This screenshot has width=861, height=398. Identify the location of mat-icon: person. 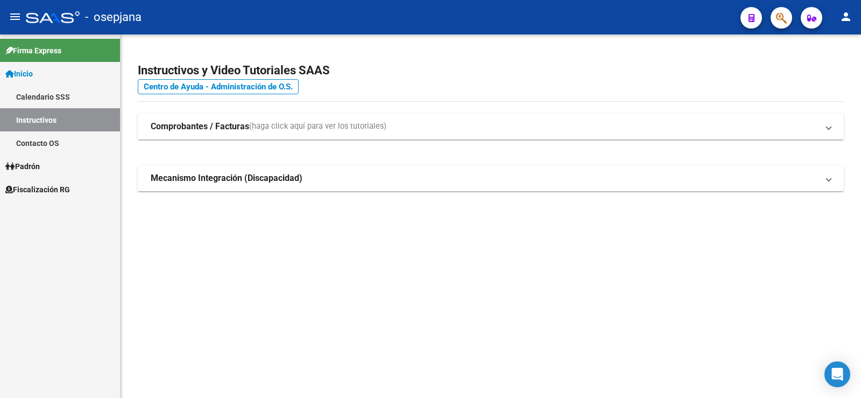
(846, 17).